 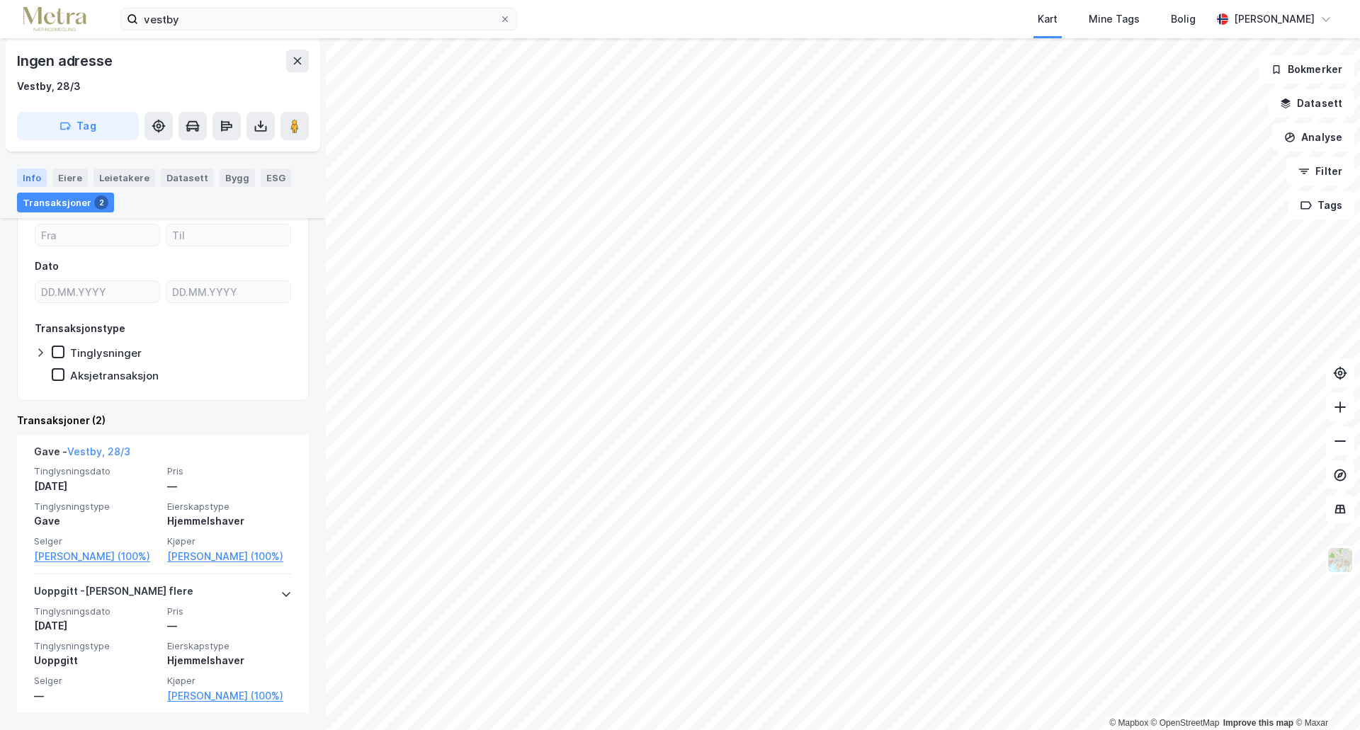 What do you see at coordinates (1048, 19) in the screenshot?
I see `div: Kart` at bounding box center [1048, 19].